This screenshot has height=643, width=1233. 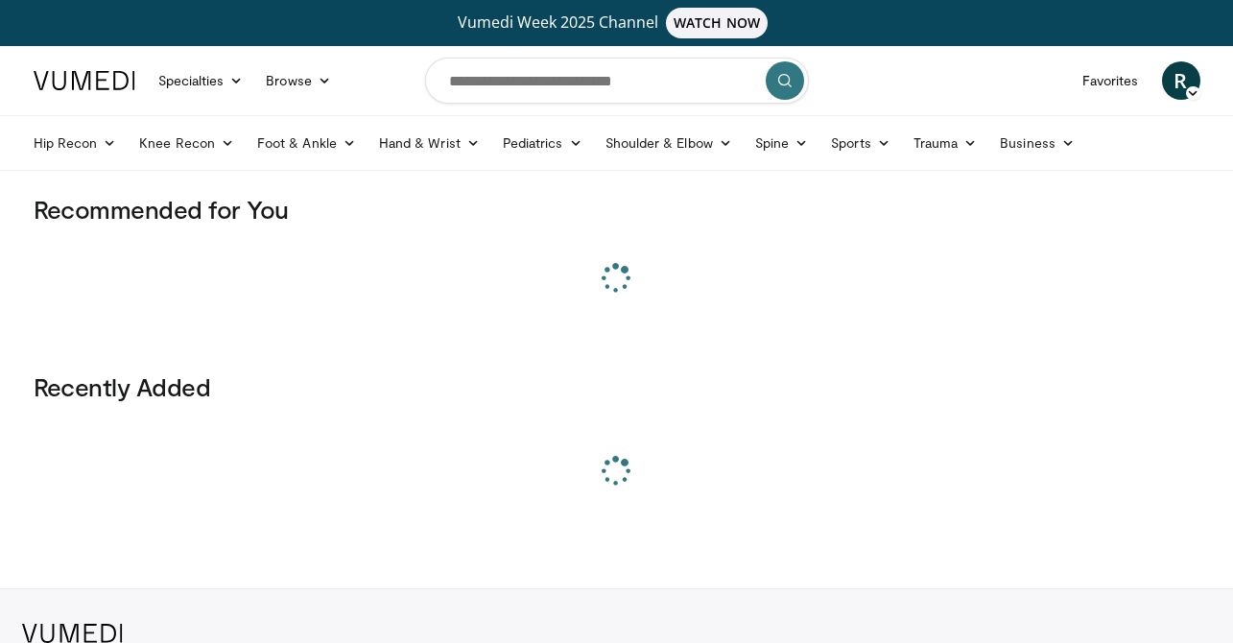 What do you see at coordinates (717, 23) in the screenshot?
I see `span: WATCH NOW` at bounding box center [717, 23].